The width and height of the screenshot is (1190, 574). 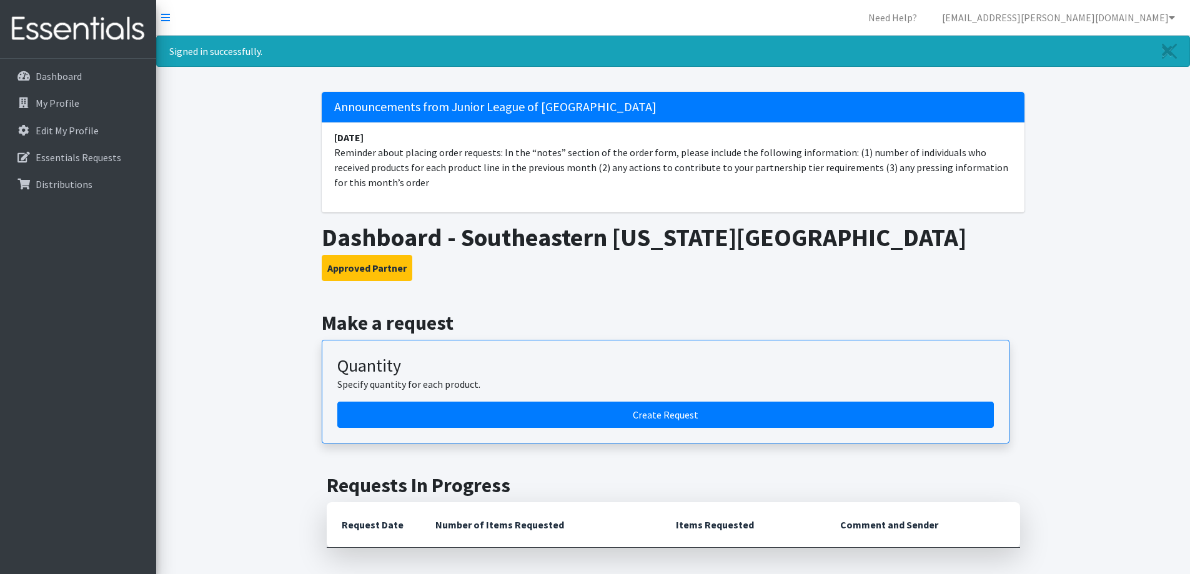 I want to click on a: Distributions, so click(x=78, y=184).